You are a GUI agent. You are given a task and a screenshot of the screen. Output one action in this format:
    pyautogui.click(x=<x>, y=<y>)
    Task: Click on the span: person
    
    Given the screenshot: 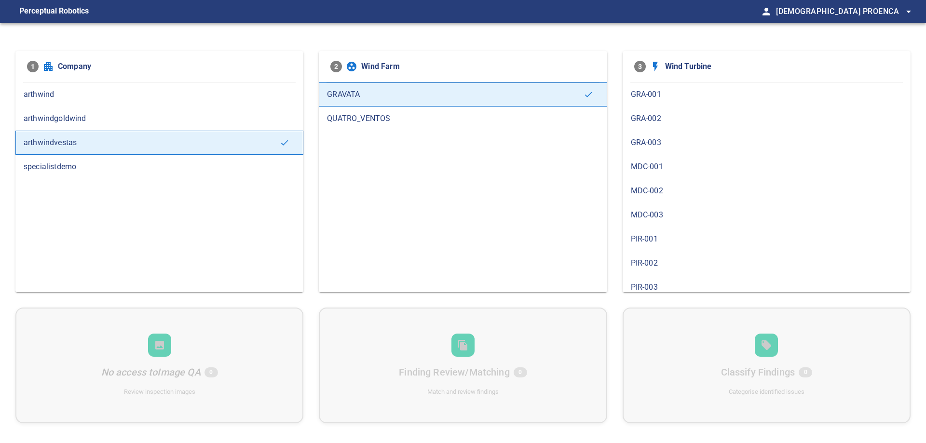 What is the action you would take?
    pyautogui.click(x=766, y=12)
    